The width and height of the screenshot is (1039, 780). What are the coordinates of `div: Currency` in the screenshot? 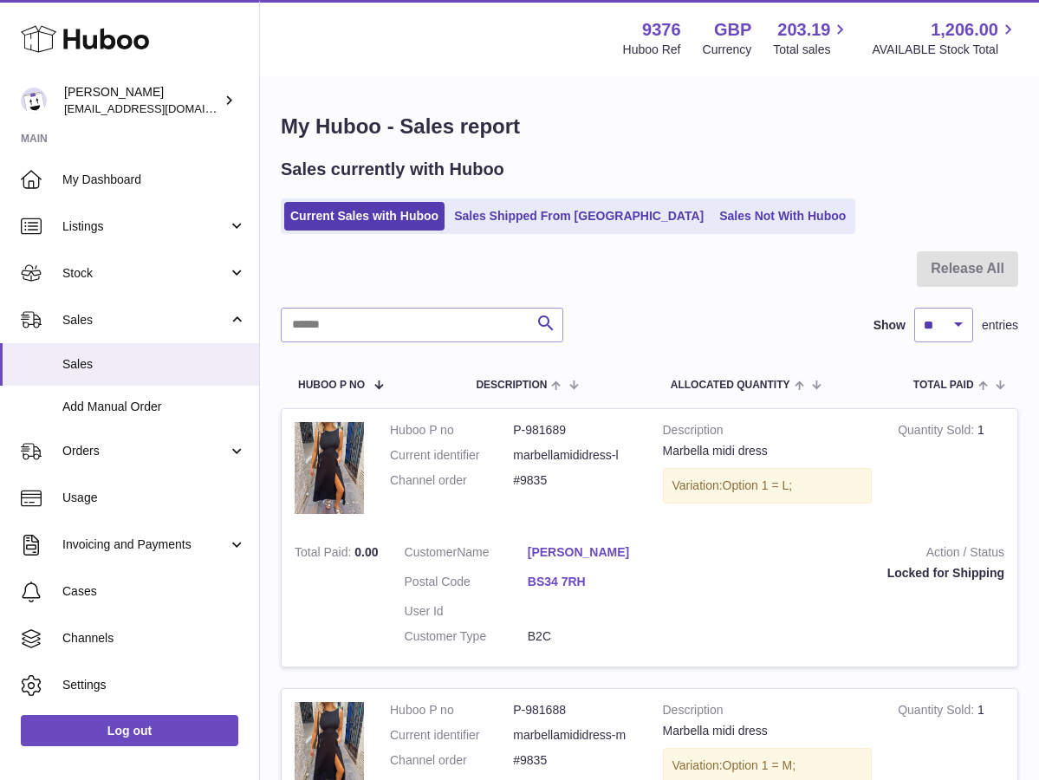 It's located at (727, 49).